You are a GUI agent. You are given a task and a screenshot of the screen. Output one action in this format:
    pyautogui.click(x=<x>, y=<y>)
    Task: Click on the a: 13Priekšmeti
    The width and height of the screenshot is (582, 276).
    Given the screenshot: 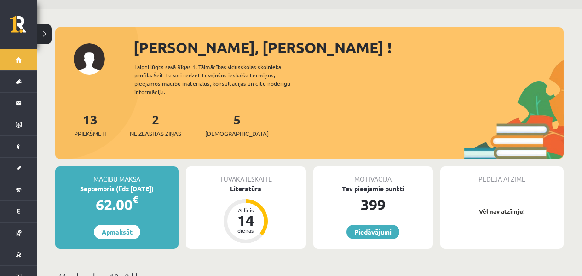 What is the action you would take?
    pyautogui.click(x=90, y=124)
    